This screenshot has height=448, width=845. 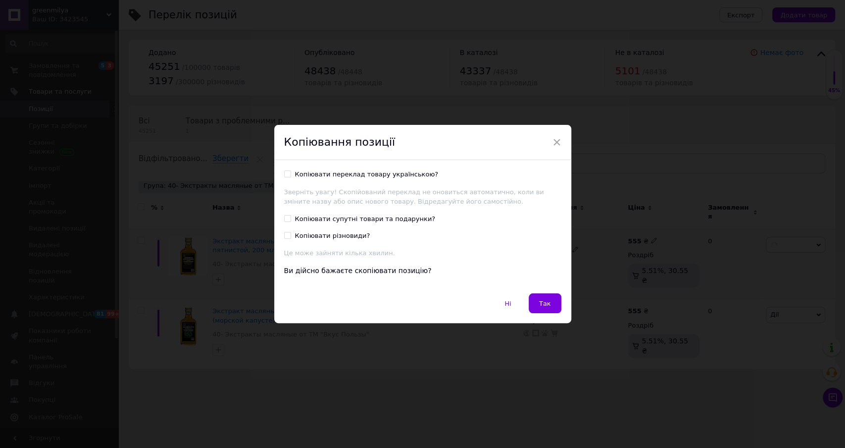 What do you see at coordinates (333, 236) in the screenshot?
I see `div: Копіювати різновиди?` at bounding box center [333, 236].